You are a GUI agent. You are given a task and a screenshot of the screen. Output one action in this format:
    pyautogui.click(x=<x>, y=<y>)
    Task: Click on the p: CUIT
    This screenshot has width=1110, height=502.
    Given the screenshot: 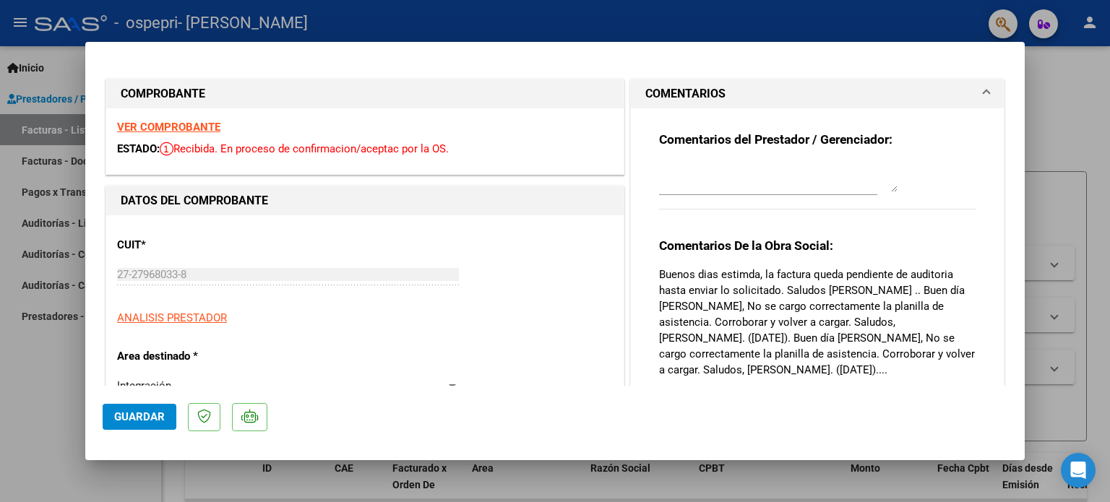 What is the action you would take?
    pyautogui.click(x=191, y=245)
    